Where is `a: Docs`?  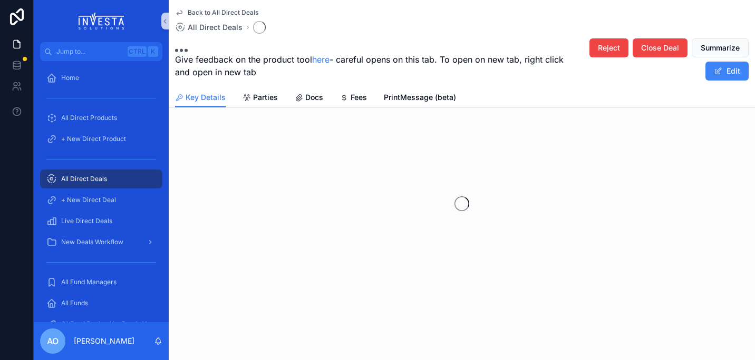 a: Docs is located at coordinates (309, 99).